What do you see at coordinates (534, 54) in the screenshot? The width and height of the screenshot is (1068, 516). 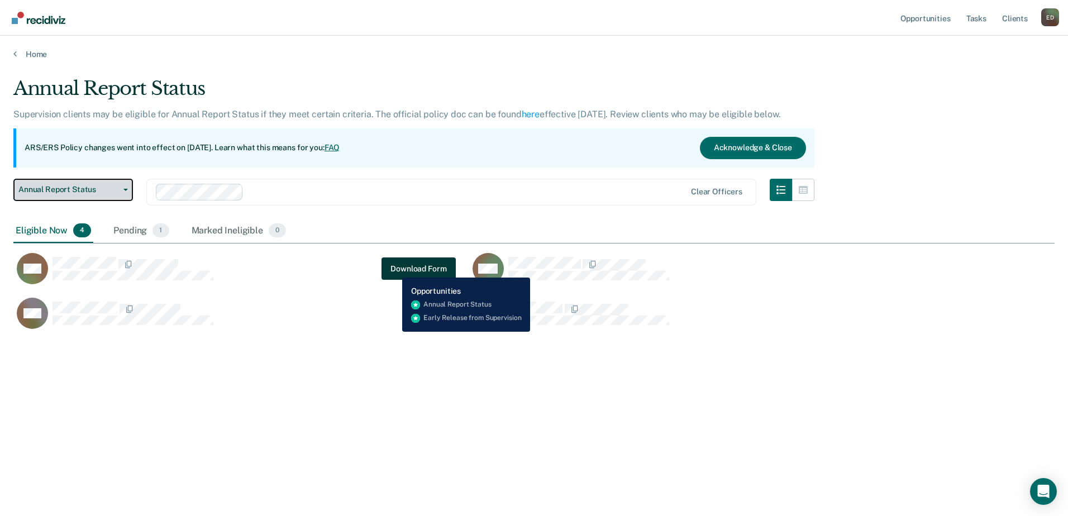 I see `a: Home` at bounding box center [534, 54].